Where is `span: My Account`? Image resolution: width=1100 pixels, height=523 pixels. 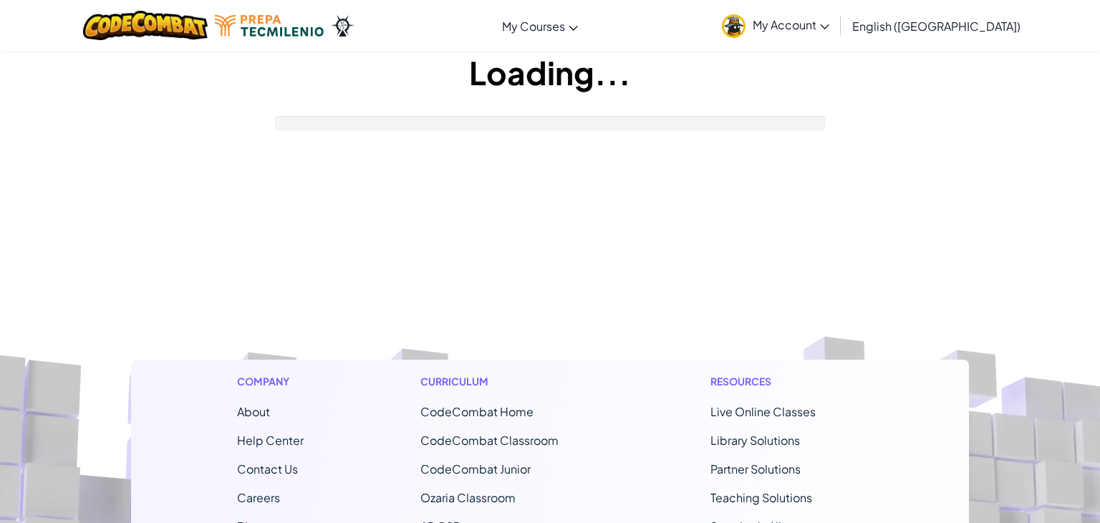
span: My Account is located at coordinates (791, 24).